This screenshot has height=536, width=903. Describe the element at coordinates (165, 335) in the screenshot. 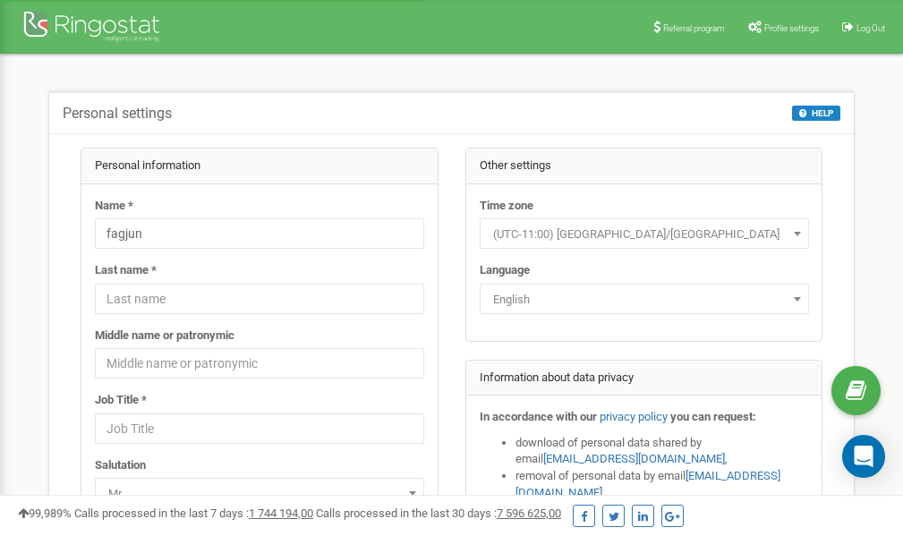

I see `label: Middle name or patronymic` at that location.